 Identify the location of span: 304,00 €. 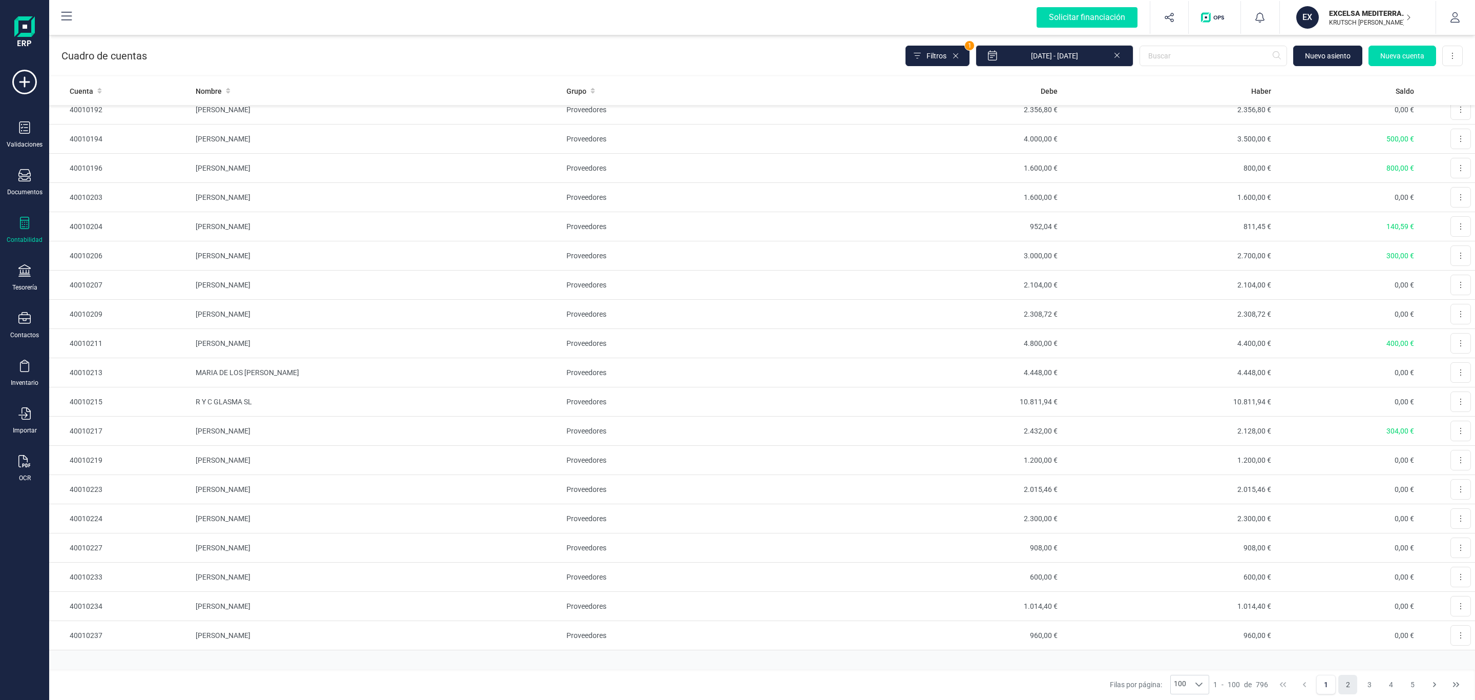
(1400, 431).